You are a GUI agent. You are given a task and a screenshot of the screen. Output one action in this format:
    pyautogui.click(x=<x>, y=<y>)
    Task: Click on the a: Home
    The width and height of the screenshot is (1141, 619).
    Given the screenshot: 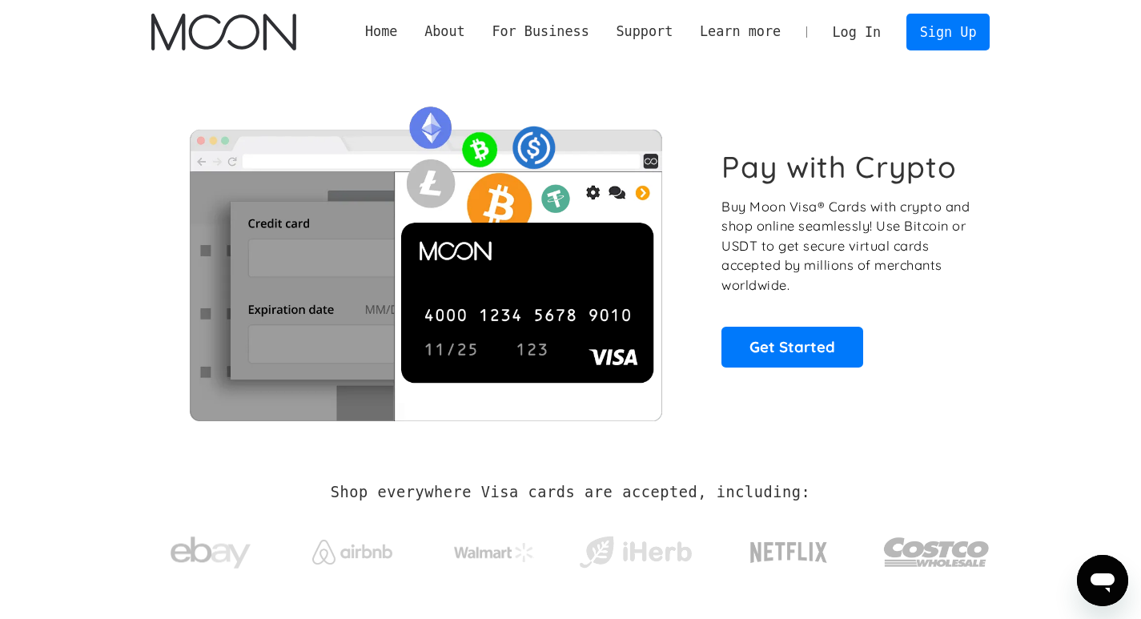 What is the action you would take?
    pyautogui.click(x=381, y=31)
    